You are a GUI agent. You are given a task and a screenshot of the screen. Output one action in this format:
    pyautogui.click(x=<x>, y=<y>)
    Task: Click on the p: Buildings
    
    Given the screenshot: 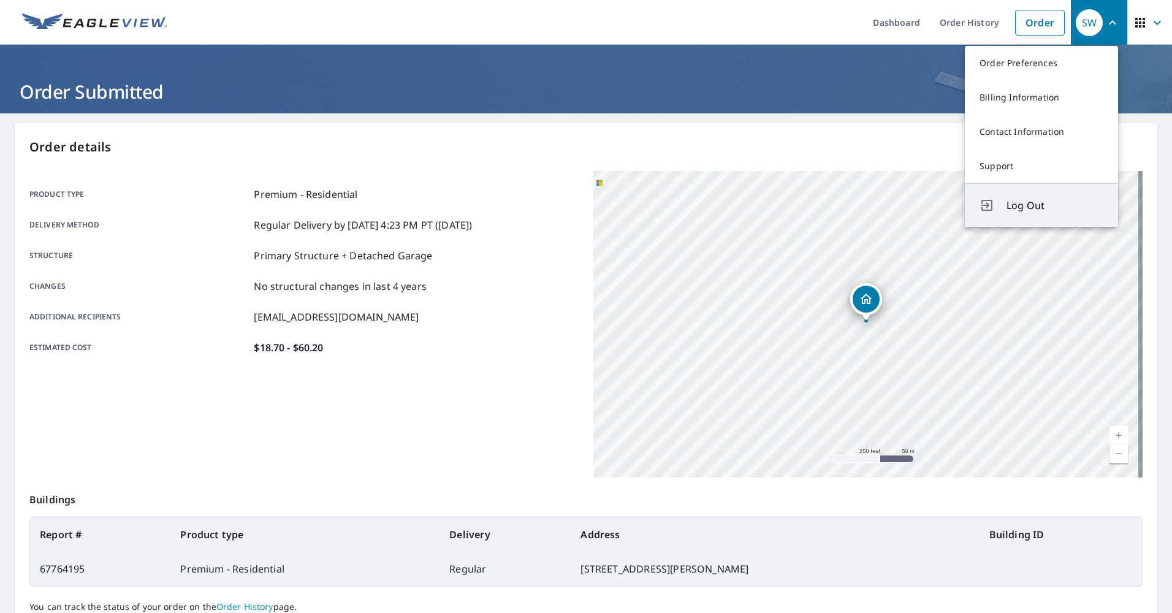 What is the action you would take?
    pyautogui.click(x=586, y=497)
    